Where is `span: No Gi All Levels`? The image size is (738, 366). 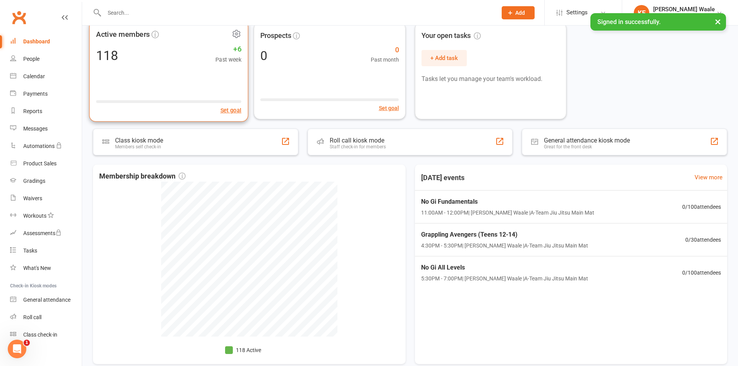
span: No Gi All Levels is located at coordinates (504, 268).